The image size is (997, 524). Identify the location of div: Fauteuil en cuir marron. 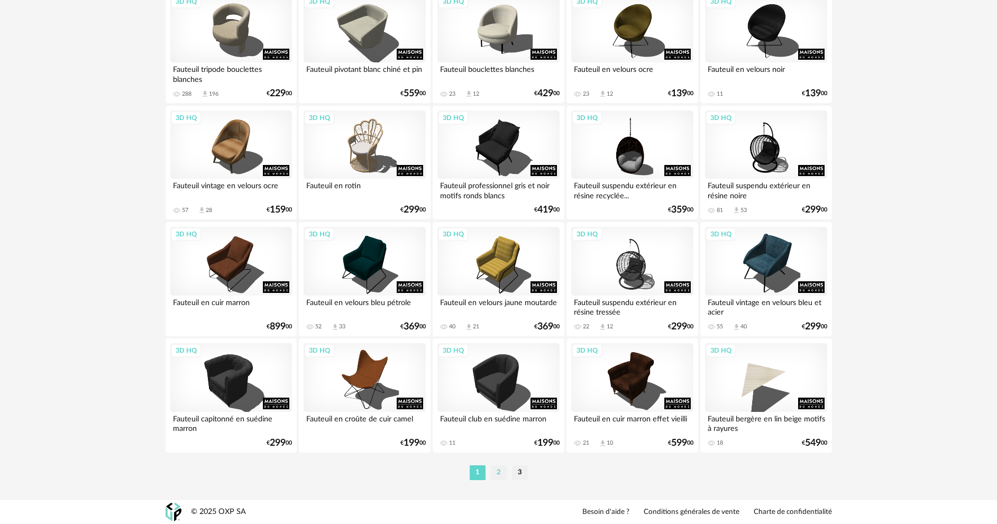
(231, 306).